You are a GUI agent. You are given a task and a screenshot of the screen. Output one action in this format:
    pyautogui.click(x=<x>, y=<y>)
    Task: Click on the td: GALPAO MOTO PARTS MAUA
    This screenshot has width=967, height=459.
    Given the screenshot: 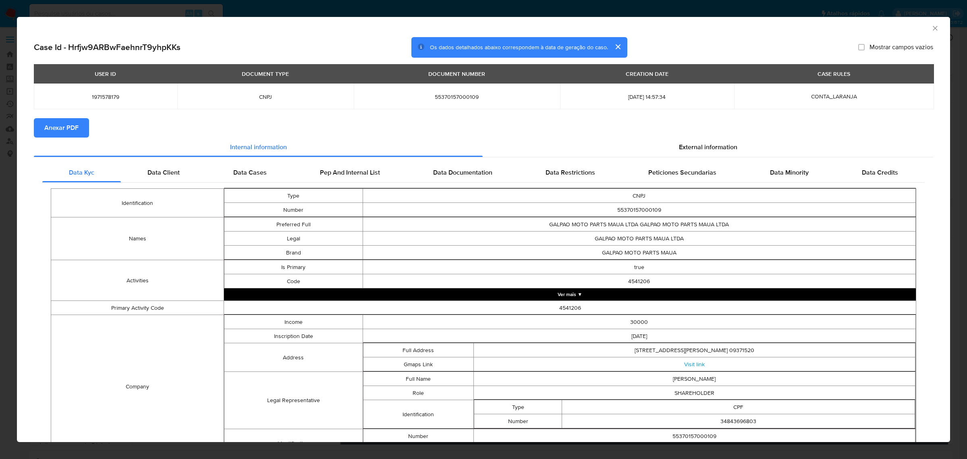 What is the action you would take?
    pyautogui.click(x=639, y=252)
    